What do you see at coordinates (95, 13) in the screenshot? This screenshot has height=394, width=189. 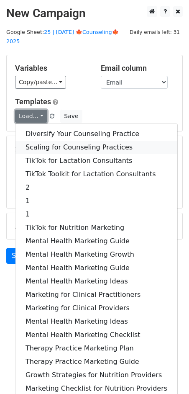 I see `h2: New Campaign` at bounding box center [95, 13].